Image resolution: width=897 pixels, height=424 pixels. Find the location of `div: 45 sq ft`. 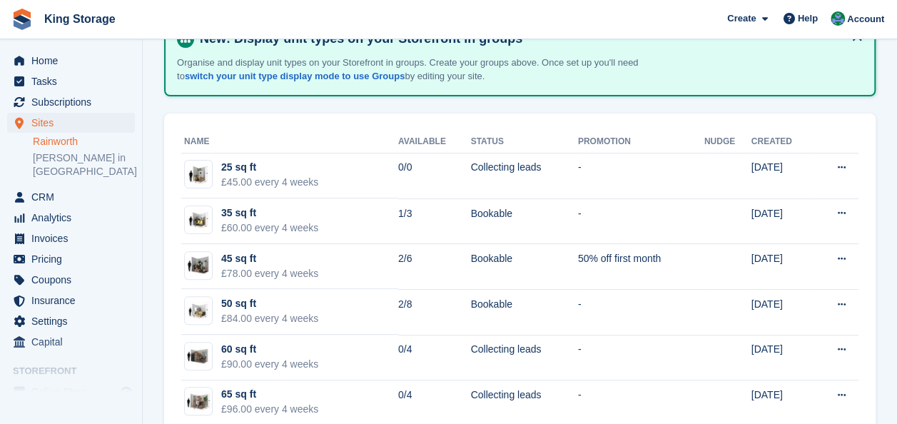

div: 45 sq ft is located at coordinates (270, 258).